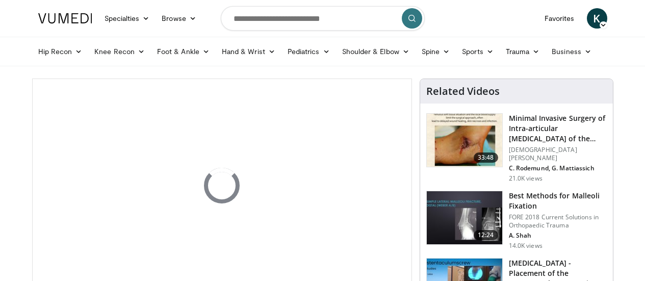  What do you see at coordinates (308, 51) in the screenshot?
I see `a: Pediatrics` at bounding box center [308, 51].